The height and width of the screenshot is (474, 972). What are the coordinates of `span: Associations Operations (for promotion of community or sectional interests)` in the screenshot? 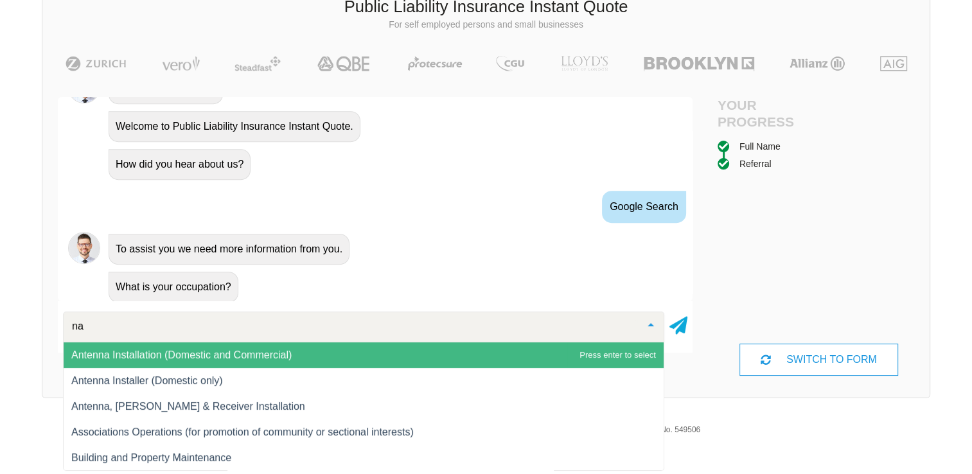 It's located at (242, 432).